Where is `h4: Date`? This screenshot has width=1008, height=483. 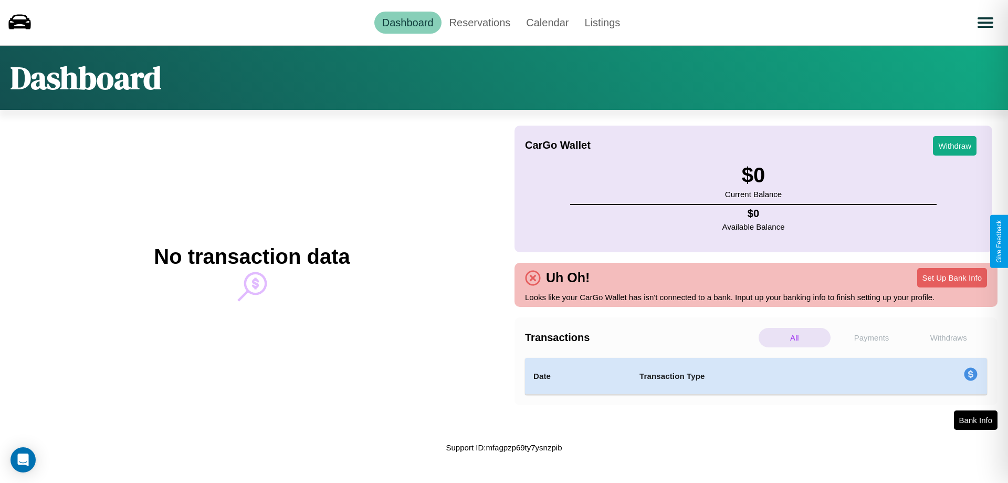
h4: Date is located at coordinates (578, 376).